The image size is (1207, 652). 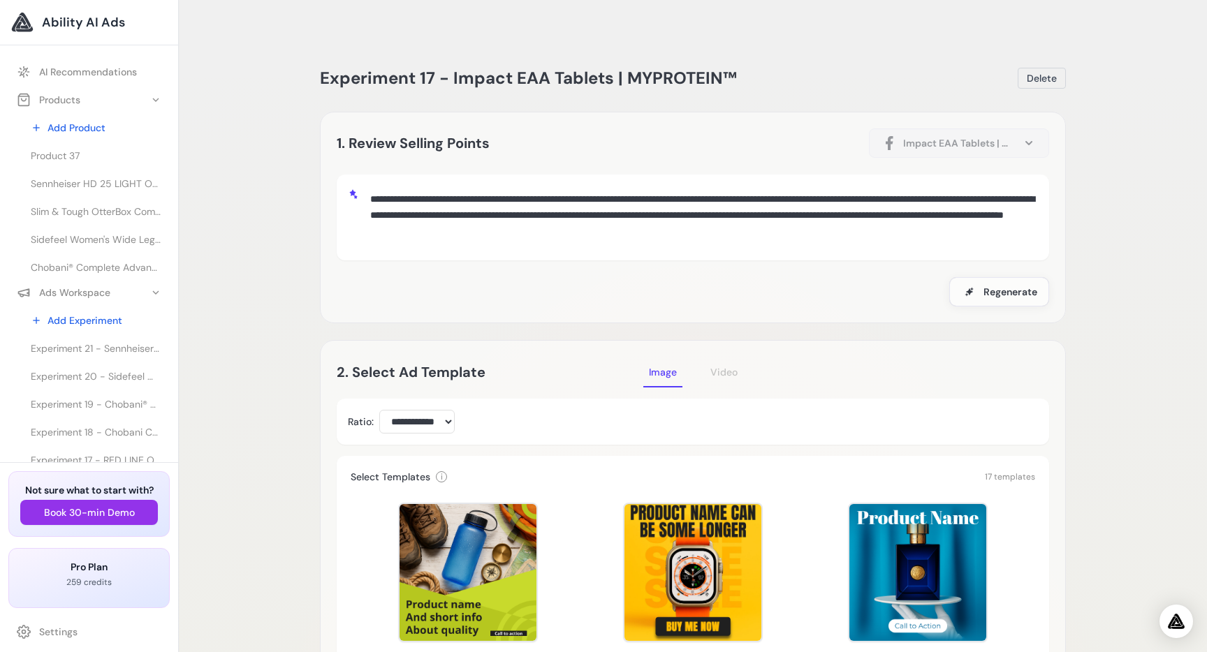 I want to click on span: Experiment 18 - Chobani Complete Mixed Berry Vanilla Protein Greek Yogurt Drink - 10, so click(x=96, y=432).